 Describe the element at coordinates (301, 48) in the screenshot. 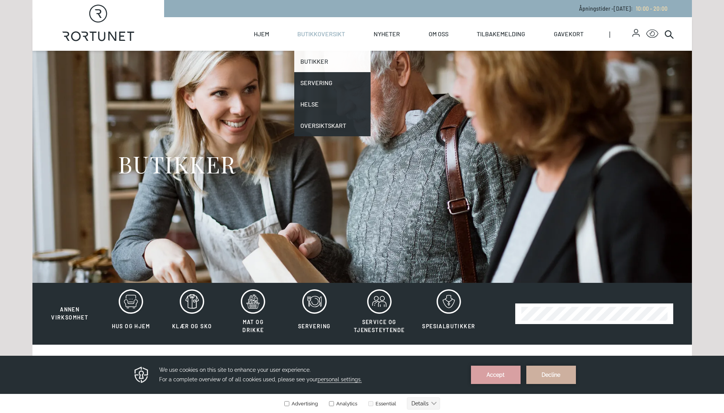

I see `label: Advertising` at that location.